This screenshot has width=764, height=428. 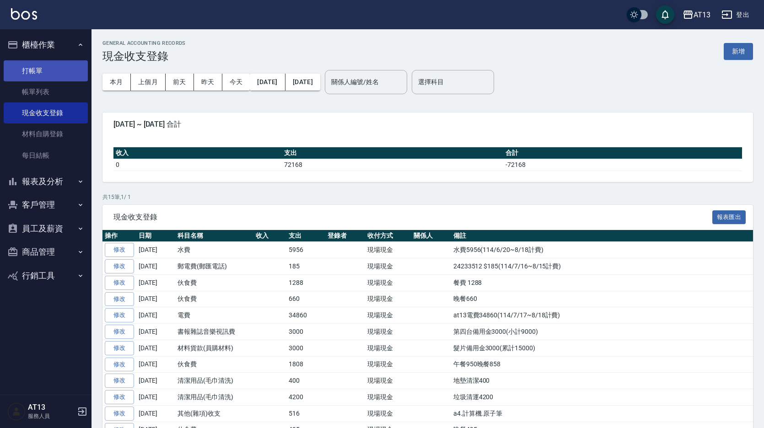 What do you see at coordinates (701, 15) in the screenshot?
I see `div: AT13` at bounding box center [701, 15].